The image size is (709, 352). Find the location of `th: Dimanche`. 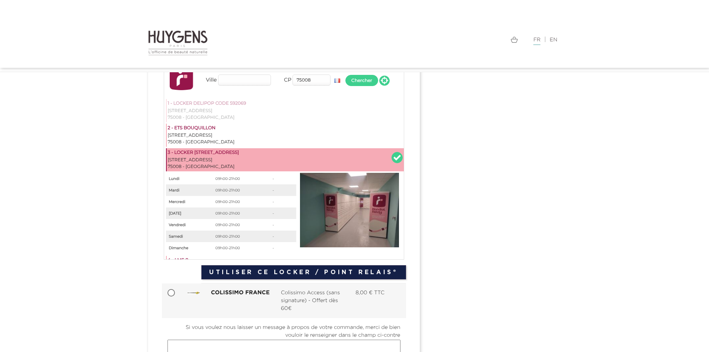

th: Dimanche is located at coordinates (185, 247).